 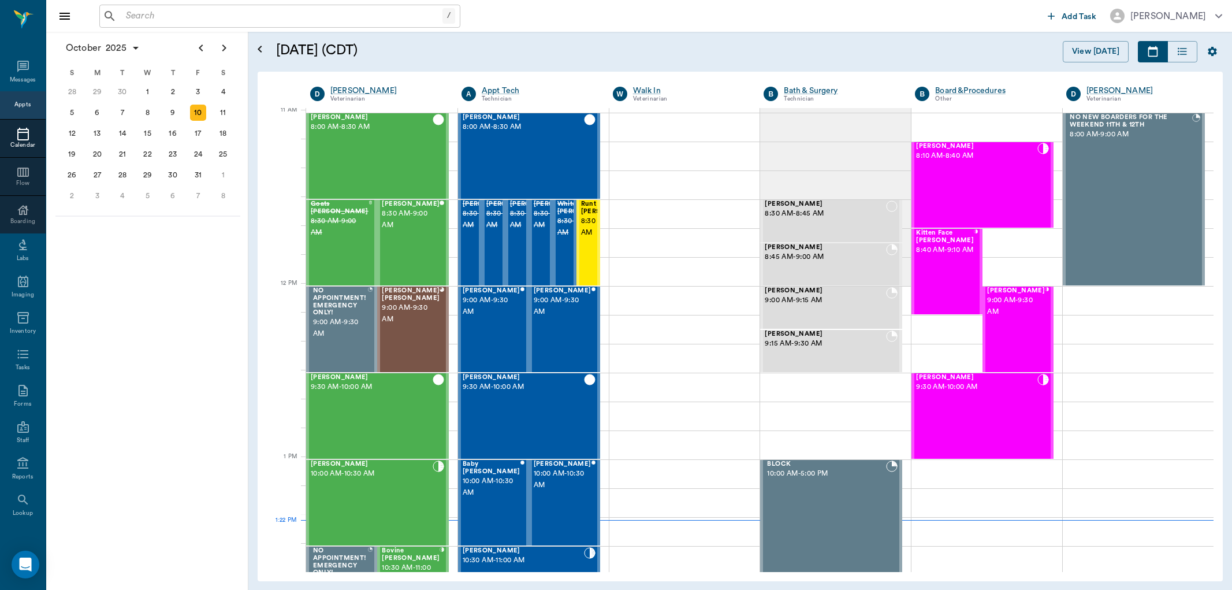 I want to click on div: Tuesday, October 21, 2025, so click(x=122, y=154).